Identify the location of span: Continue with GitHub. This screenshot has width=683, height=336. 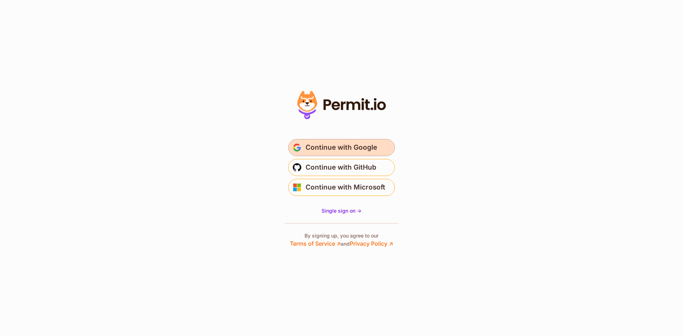
(341, 168).